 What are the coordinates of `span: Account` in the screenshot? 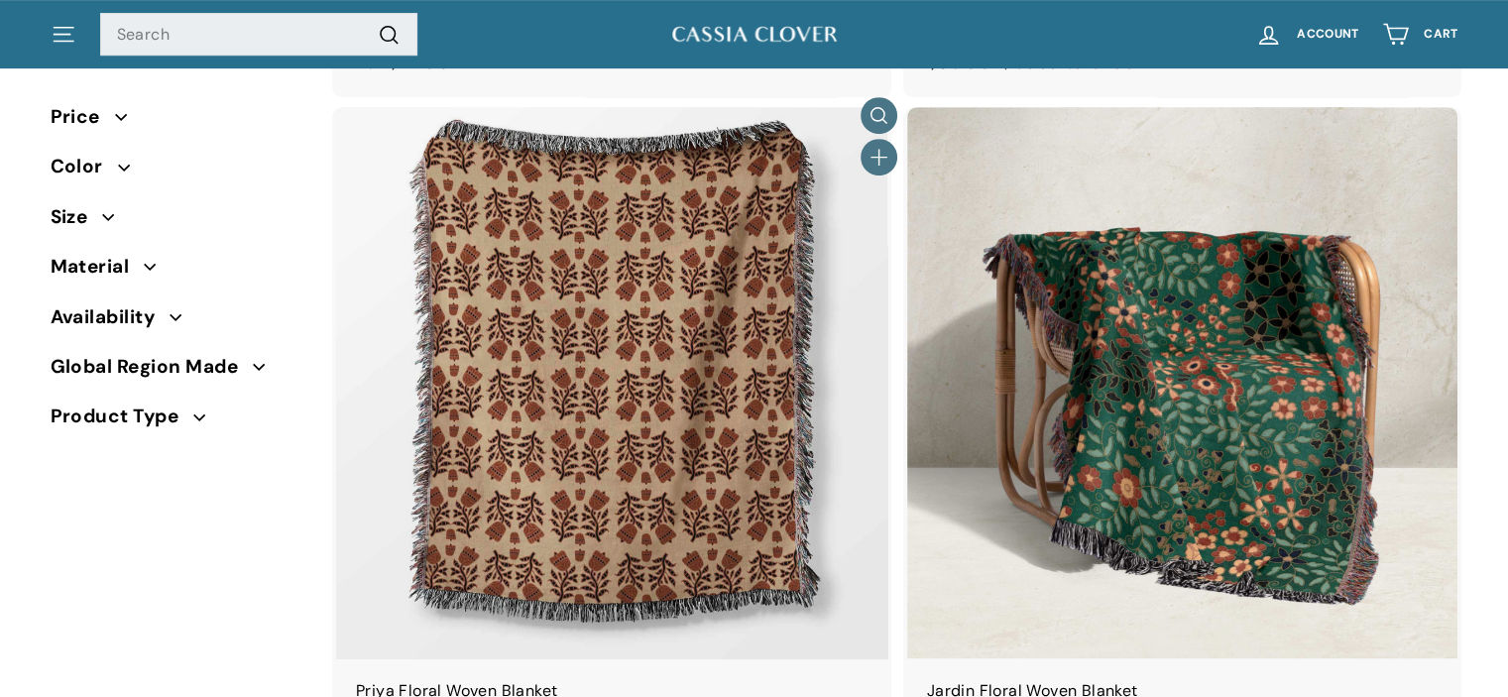 It's located at (1327, 34).